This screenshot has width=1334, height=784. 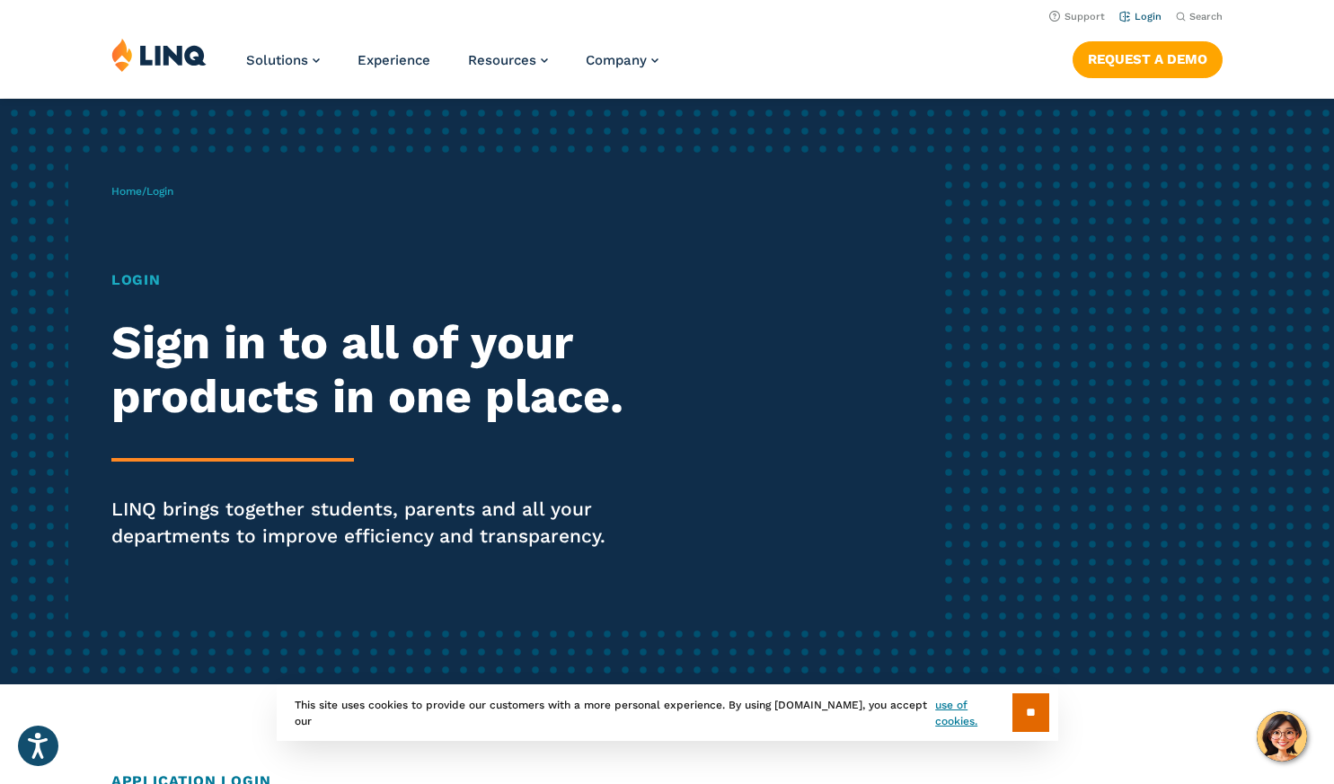 I want to click on div: This site uses cookies to provide our customers with a more personal experience. By using [DOMAIN..., so click(x=668, y=713).